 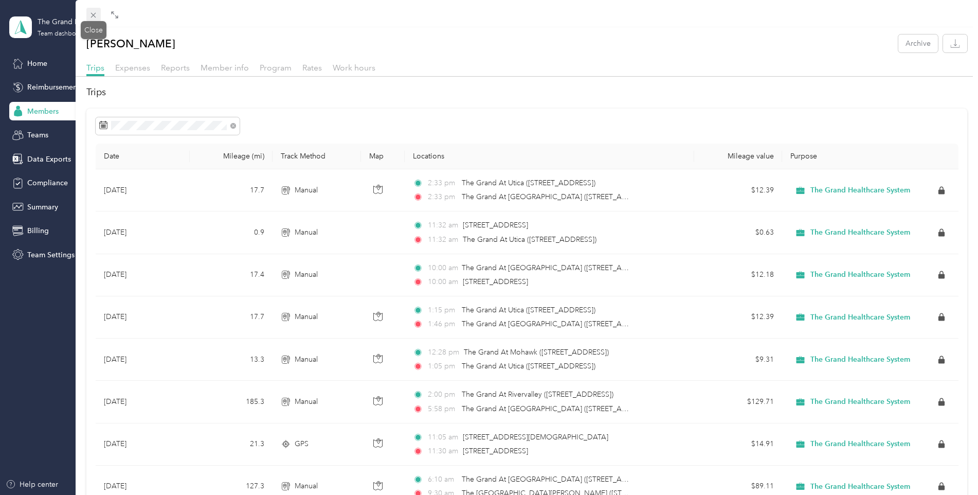 I want to click on td: 17.4, so click(x=231, y=275).